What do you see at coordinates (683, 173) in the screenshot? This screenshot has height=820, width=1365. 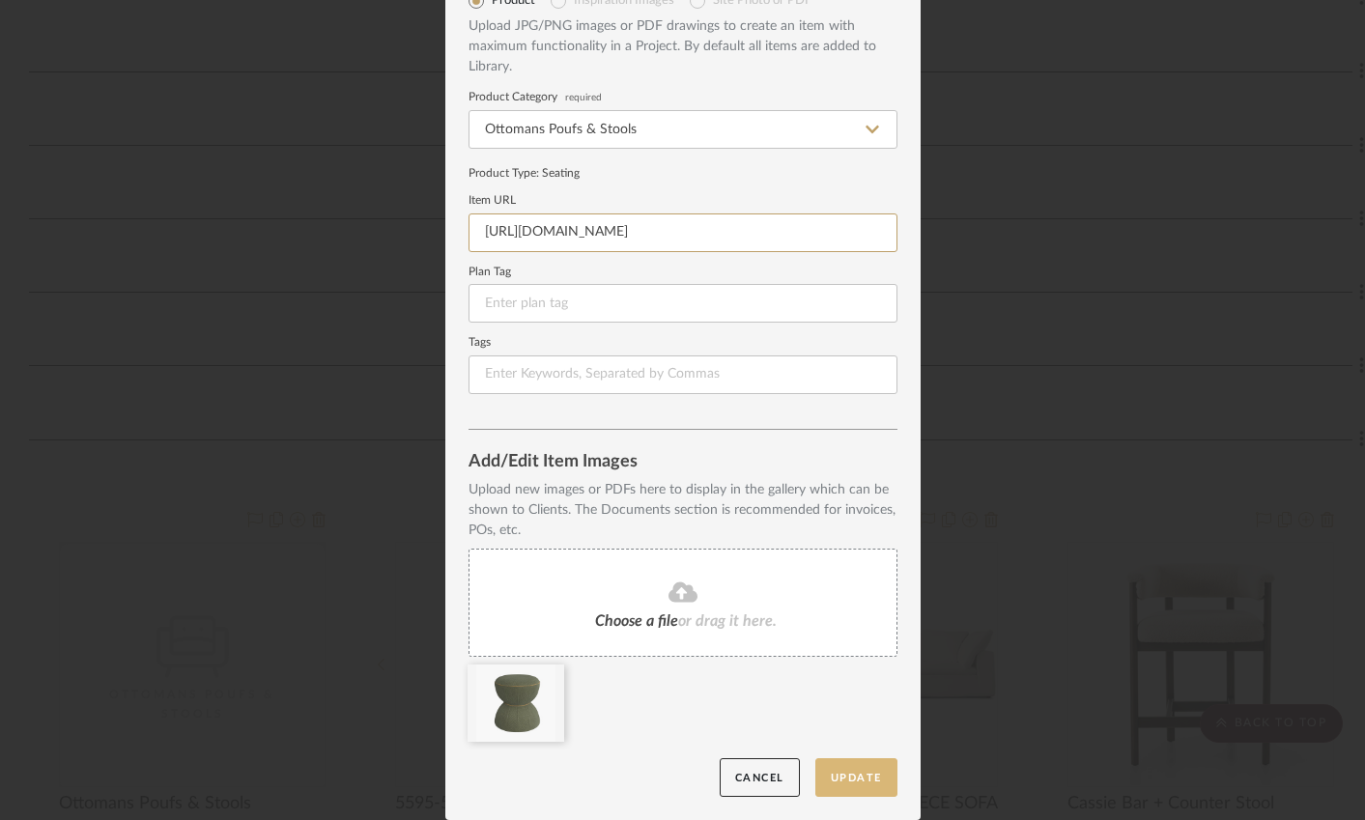 I see `div: Product Type` at bounding box center [683, 173].